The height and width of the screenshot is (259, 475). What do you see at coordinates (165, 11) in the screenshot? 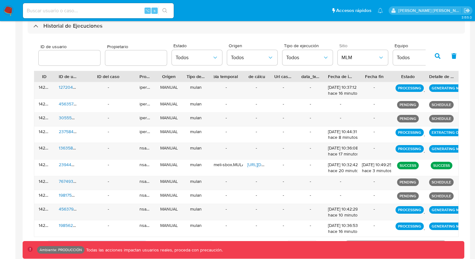
I see `button: search-icon` at bounding box center [165, 11].